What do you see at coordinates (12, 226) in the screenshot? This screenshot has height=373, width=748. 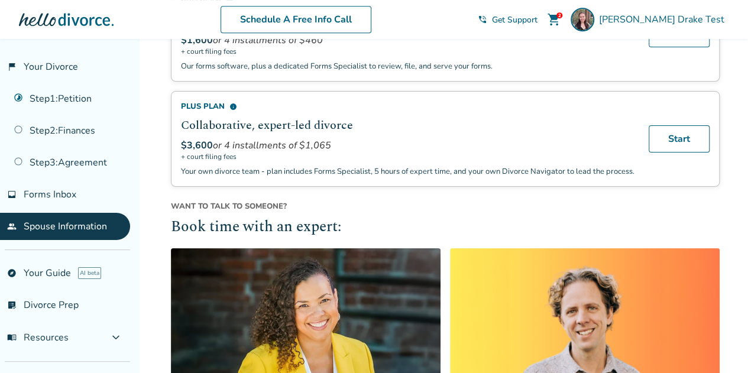 I see `span: people` at bounding box center [12, 226].